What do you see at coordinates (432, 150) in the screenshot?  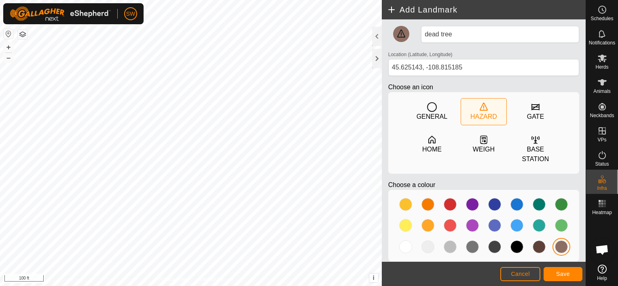 I see `div: HOME` at bounding box center [432, 150].